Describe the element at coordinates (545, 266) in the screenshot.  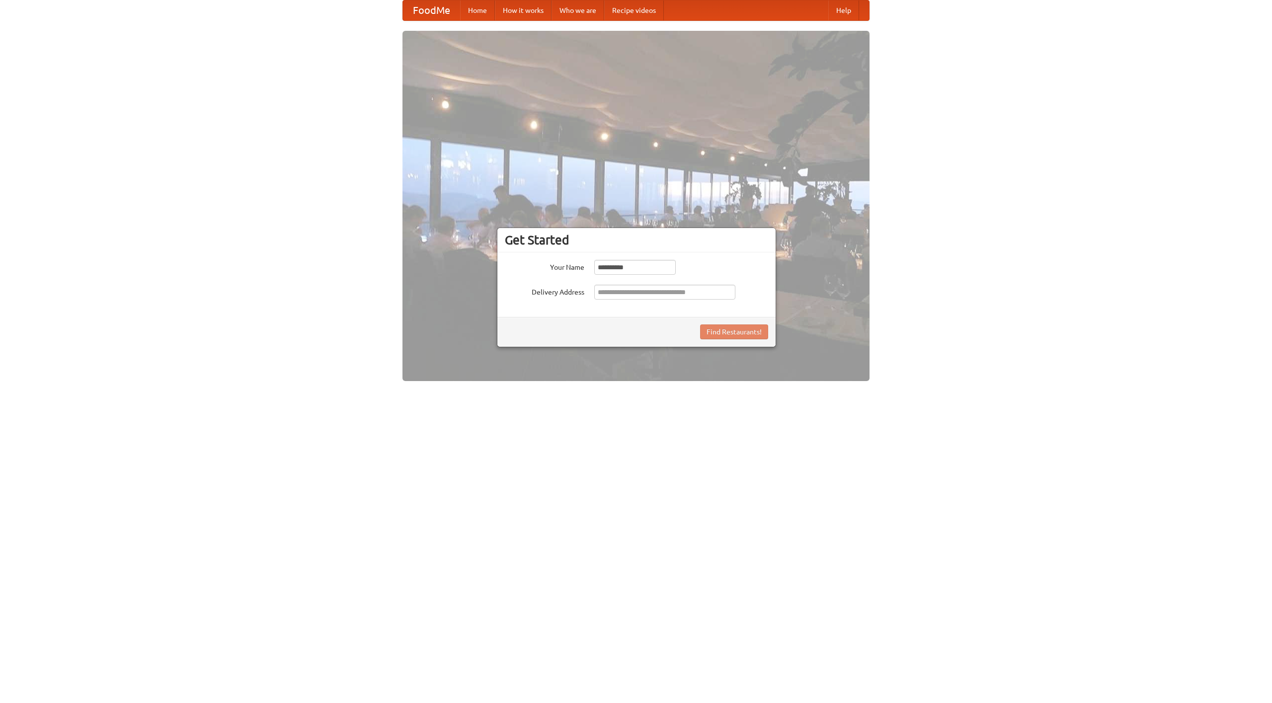
I see `label: Your Name` at that location.